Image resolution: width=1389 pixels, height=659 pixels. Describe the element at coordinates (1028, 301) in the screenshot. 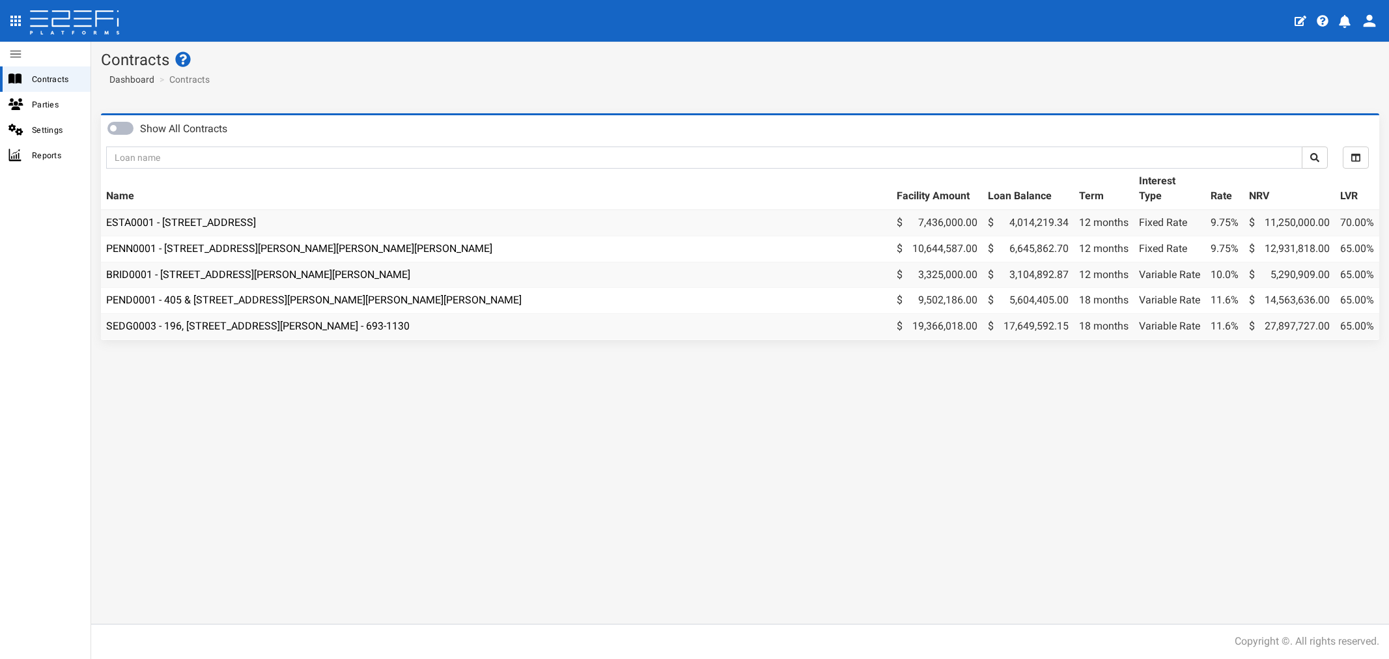

I see `td: 5,604,405.00` at that location.